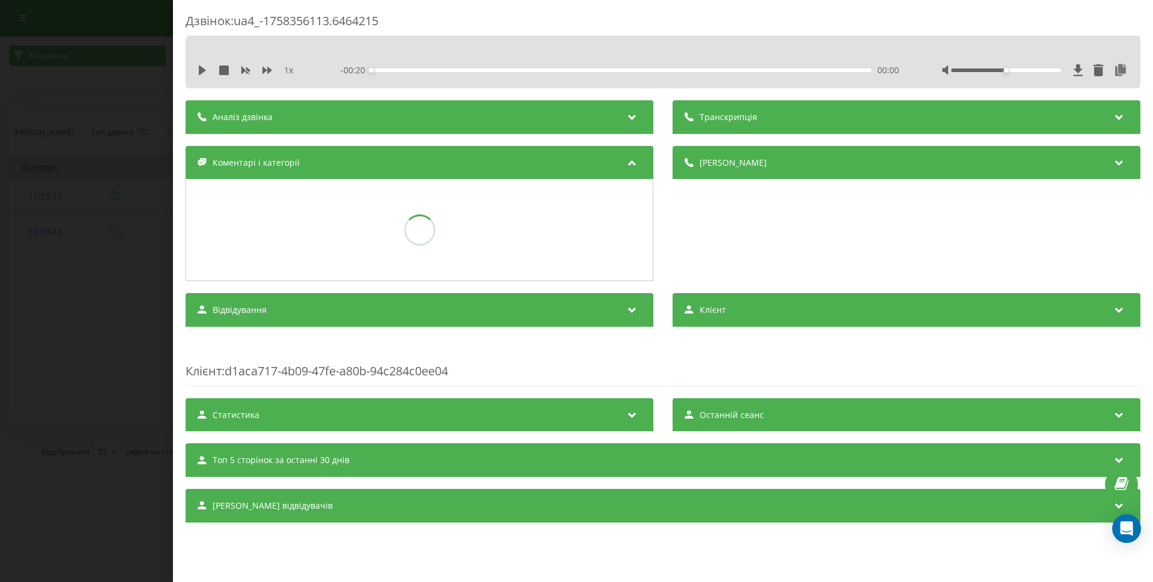  Describe the element at coordinates (732, 415) in the screenshot. I see `span: Останній сеанс` at that location.